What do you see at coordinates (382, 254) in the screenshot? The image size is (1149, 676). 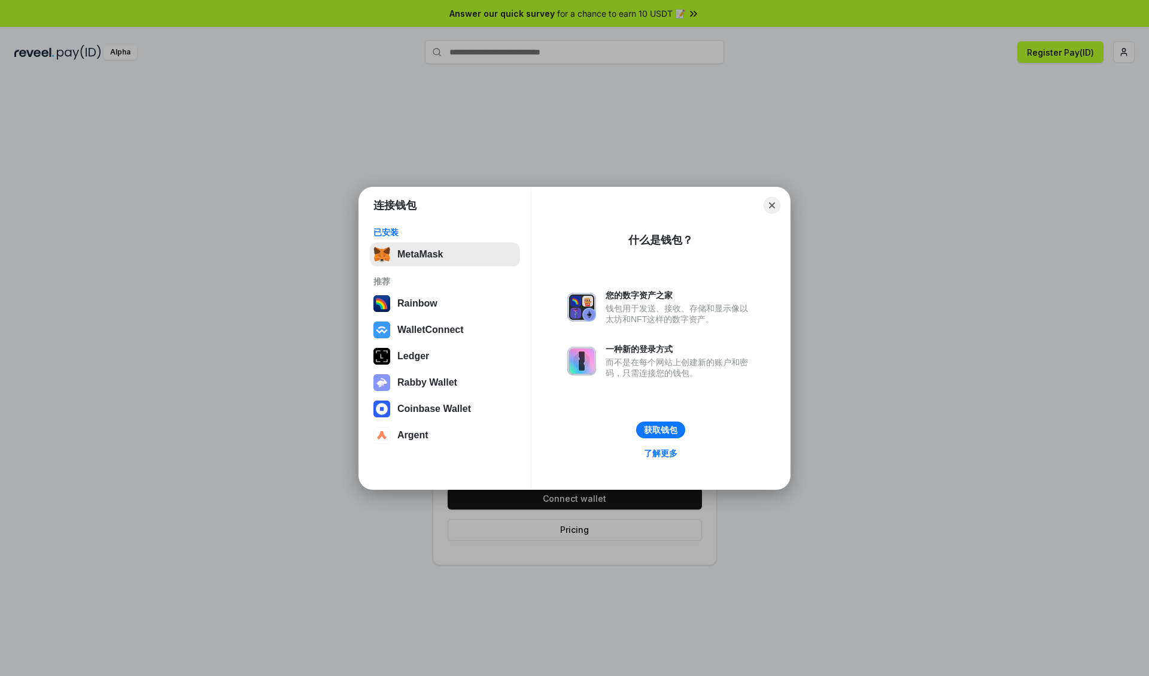 I see `img: svg+xml,%3Csvg%20fill%3D%22none%22%20height%3D%2233%22%20viewBox%3D%220%200%2035%2033%22%20width%...` at bounding box center [382, 254].